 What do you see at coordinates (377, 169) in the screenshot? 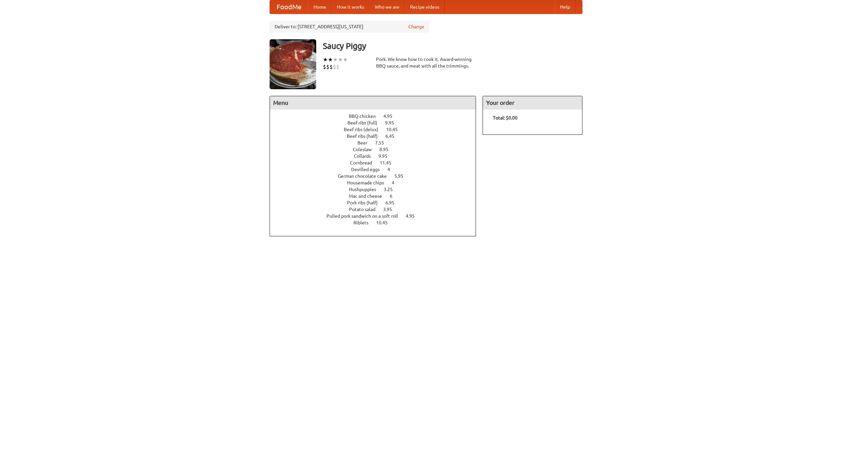
I see `a: Devilled eggs 4` at bounding box center [377, 169].